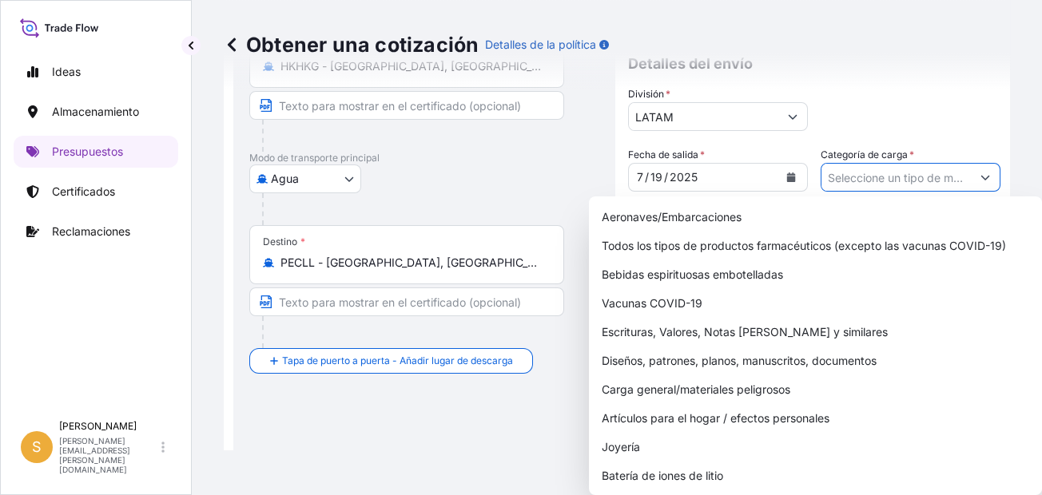 Image resolution: width=1042 pixels, height=495 pixels. I want to click on span: S, so click(37, 447).